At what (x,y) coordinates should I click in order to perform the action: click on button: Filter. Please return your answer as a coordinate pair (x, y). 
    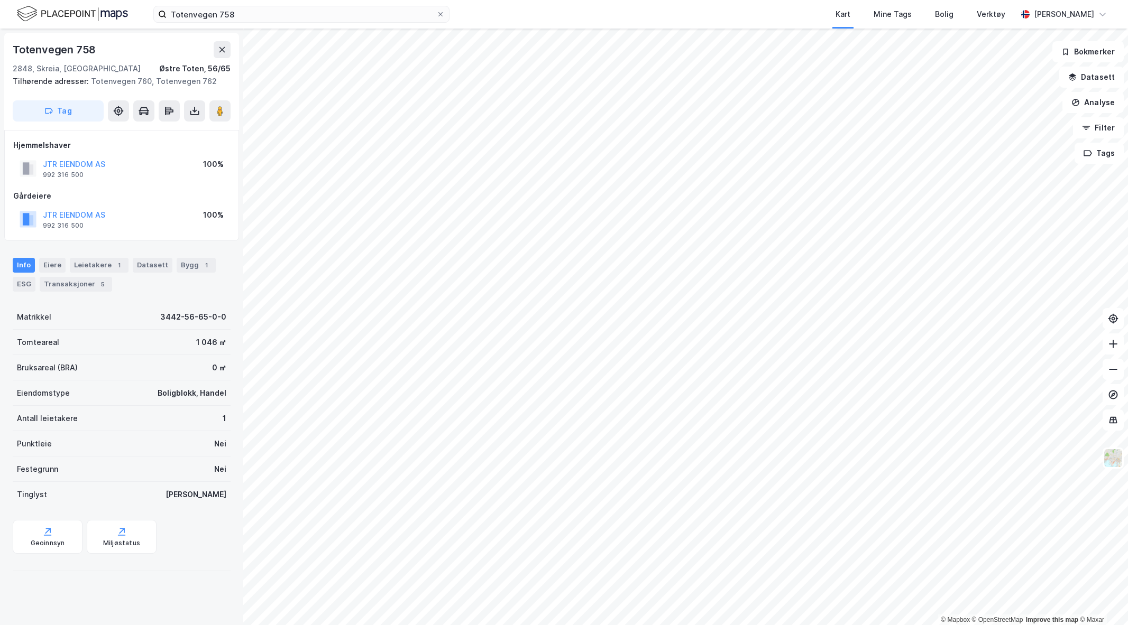
    Looking at the image, I should click on (1098, 128).